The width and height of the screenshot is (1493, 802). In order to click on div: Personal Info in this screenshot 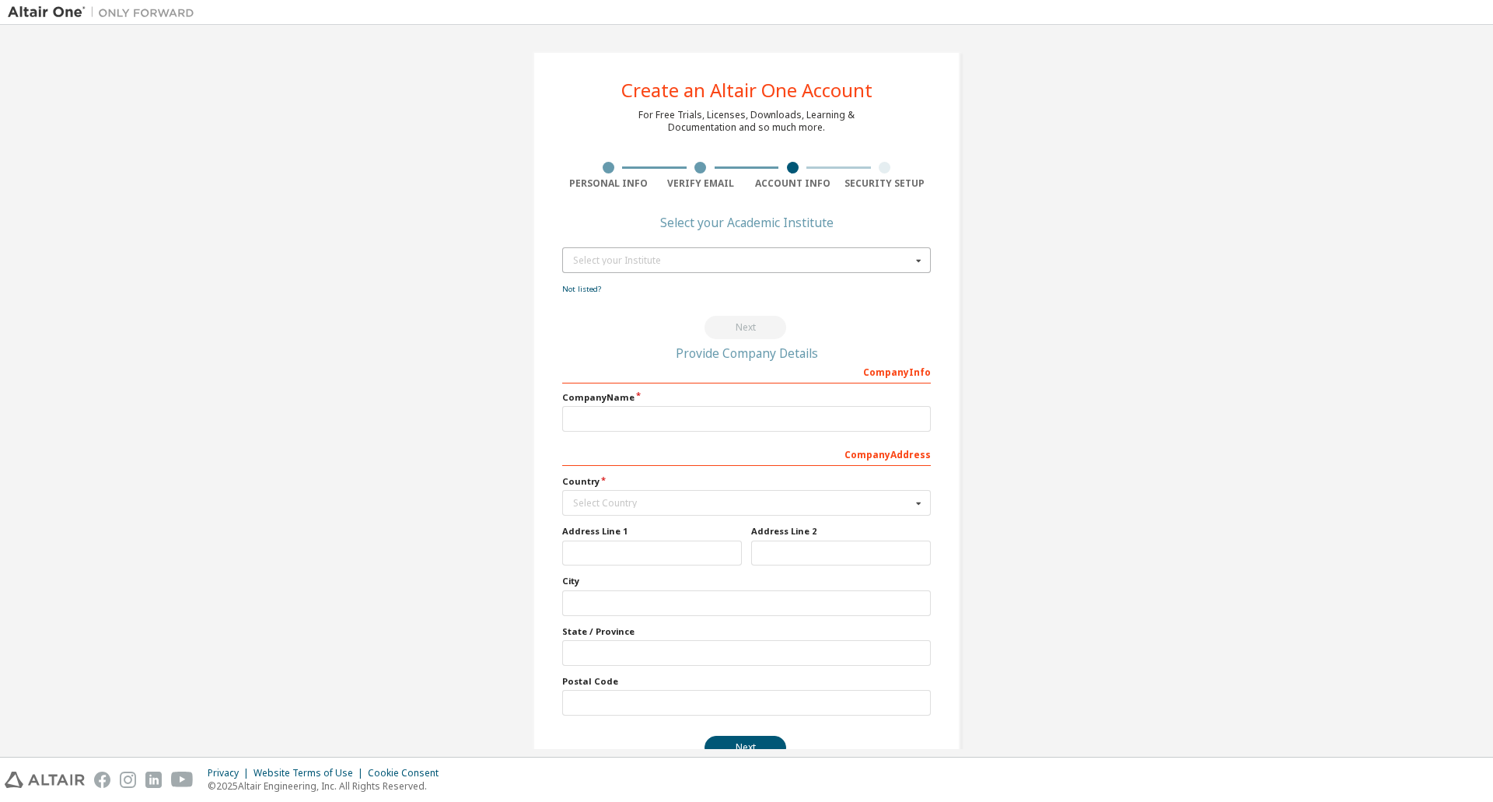, I will do `click(608, 184)`.